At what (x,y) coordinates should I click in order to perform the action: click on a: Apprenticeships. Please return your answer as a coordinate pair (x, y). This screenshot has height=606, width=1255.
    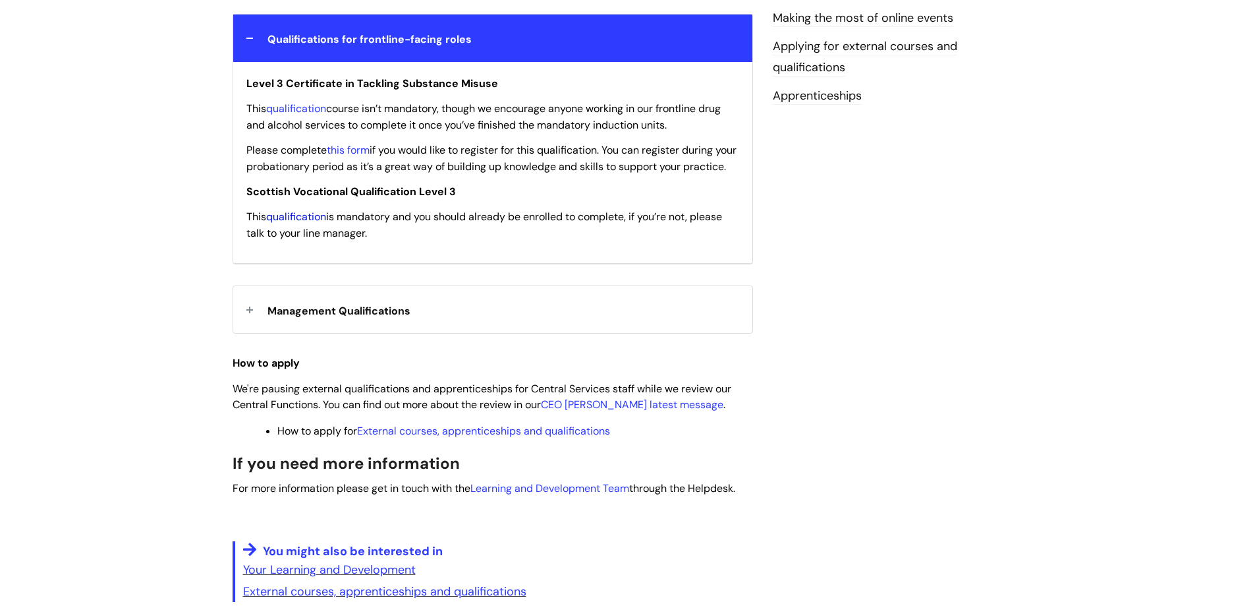
    Looking at the image, I should click on (817, 96).